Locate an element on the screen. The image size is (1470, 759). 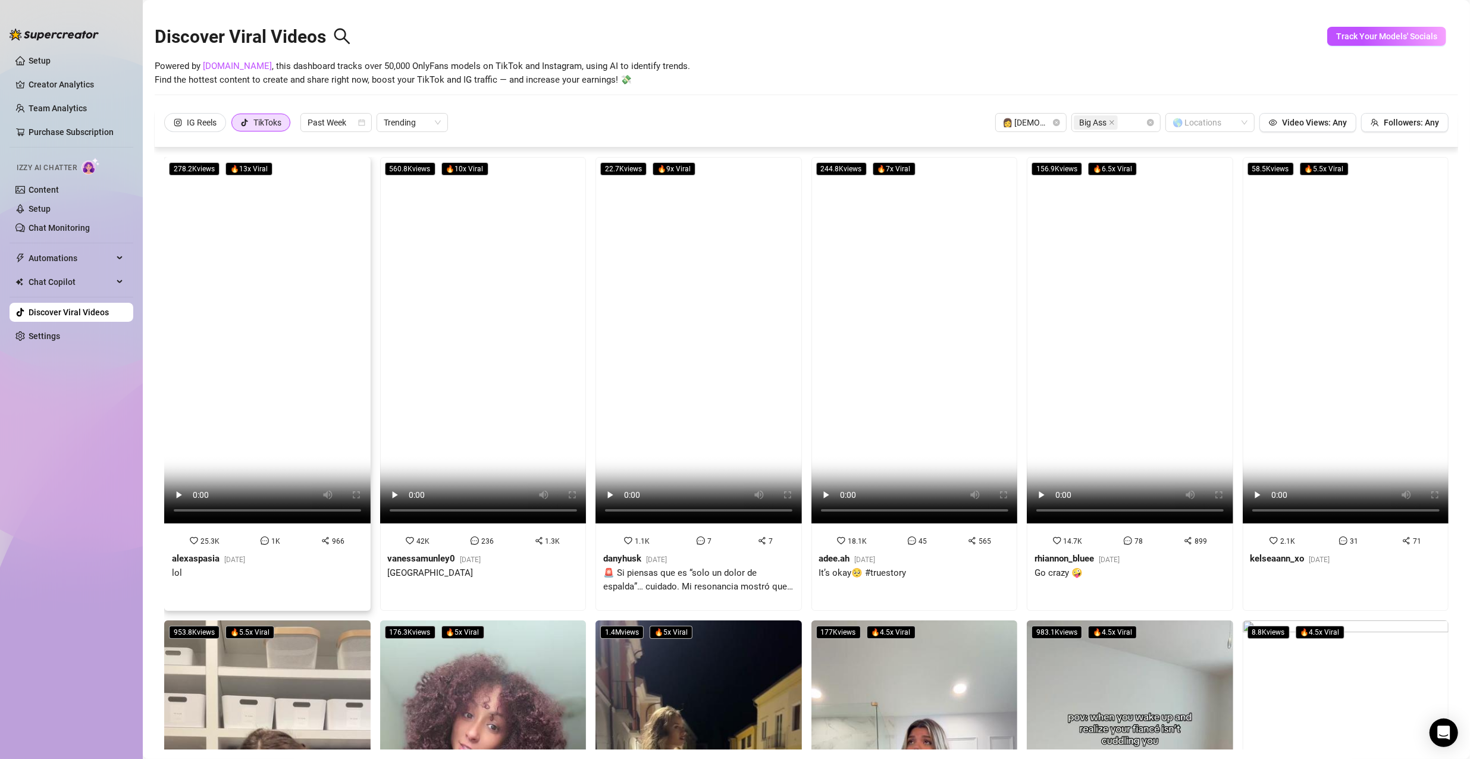
button: Followers: Any is located at coordinates (1404, 123).